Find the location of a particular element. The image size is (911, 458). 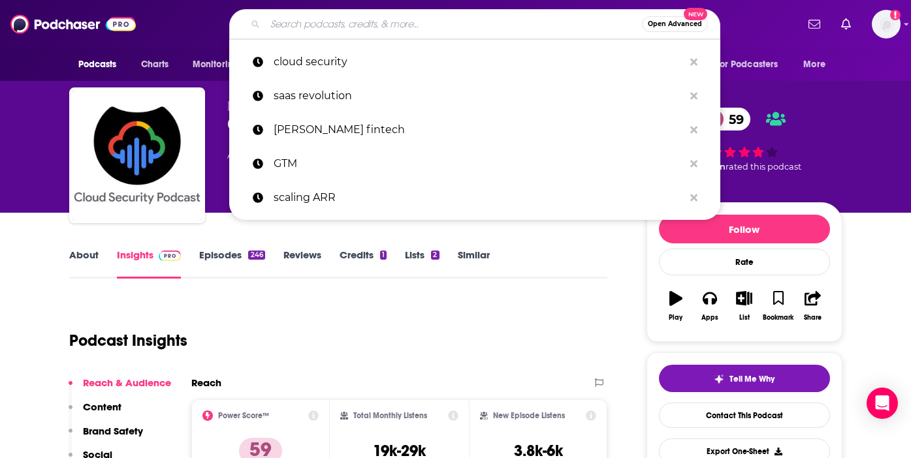

p: cloud security is located at coordinates (479, 62).